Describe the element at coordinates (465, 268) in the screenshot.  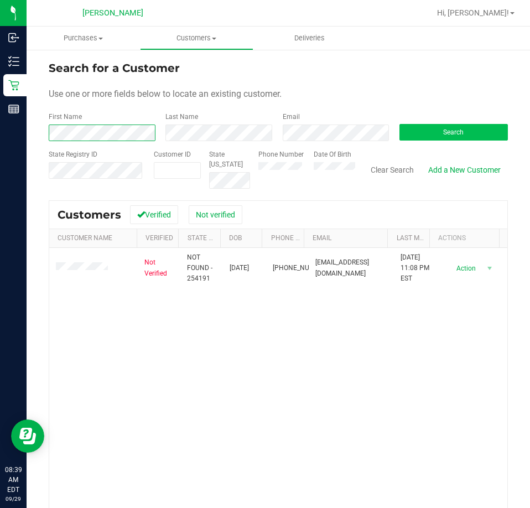
I see `span: Action` at that location.